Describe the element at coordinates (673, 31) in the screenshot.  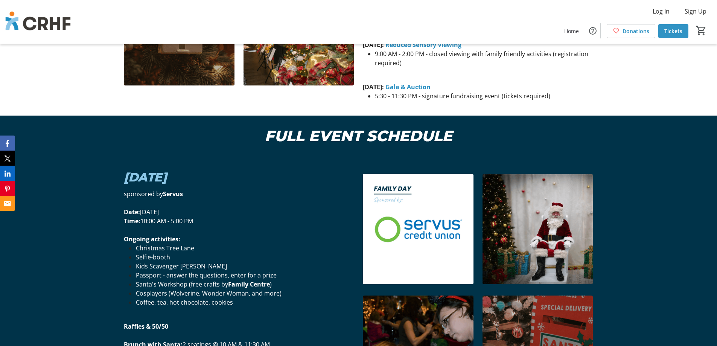
I see `span: Tickets` at that location.